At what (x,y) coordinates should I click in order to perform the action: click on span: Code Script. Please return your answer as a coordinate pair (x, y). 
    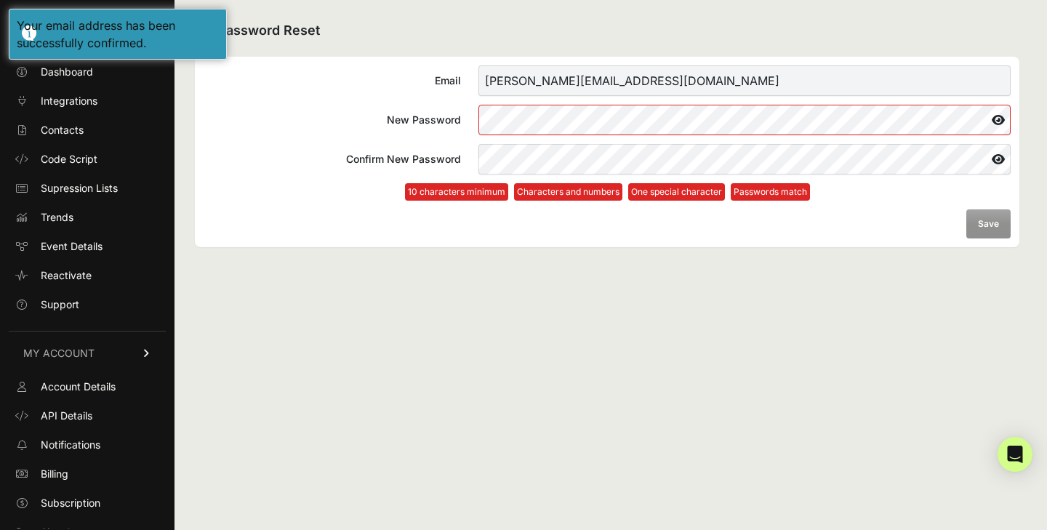
    Looking at the image, I should click on (69, 159).